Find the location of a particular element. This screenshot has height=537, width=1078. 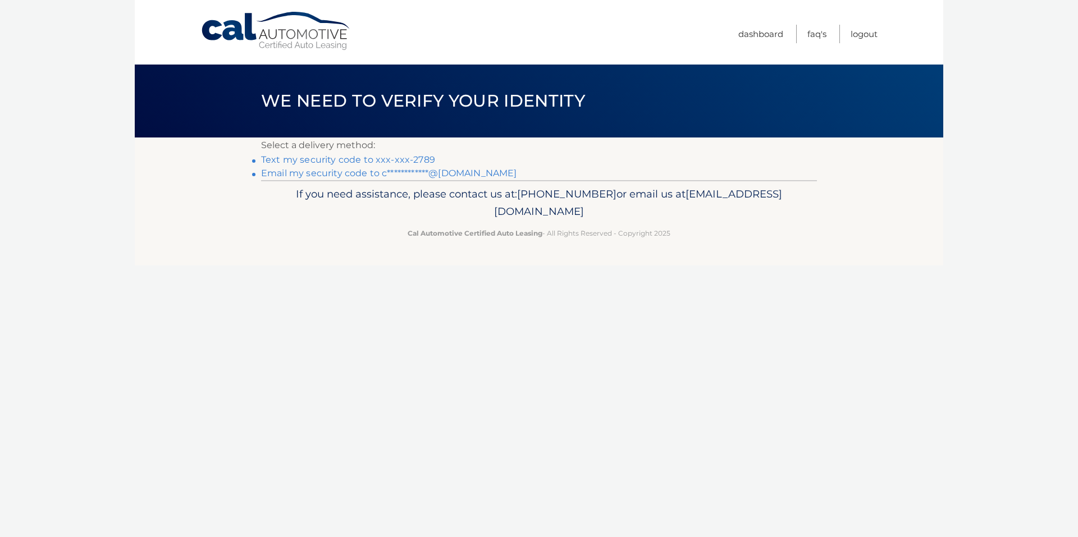

a: Cal Automotive is located at coordinates (276, 31).